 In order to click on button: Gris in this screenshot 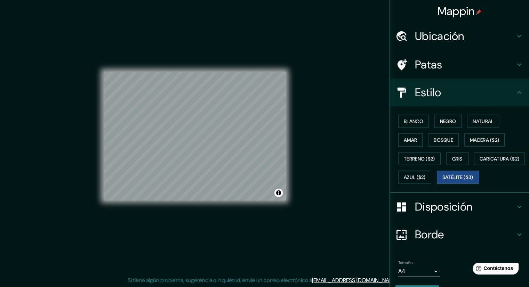, I will do `click(457, 159)`.